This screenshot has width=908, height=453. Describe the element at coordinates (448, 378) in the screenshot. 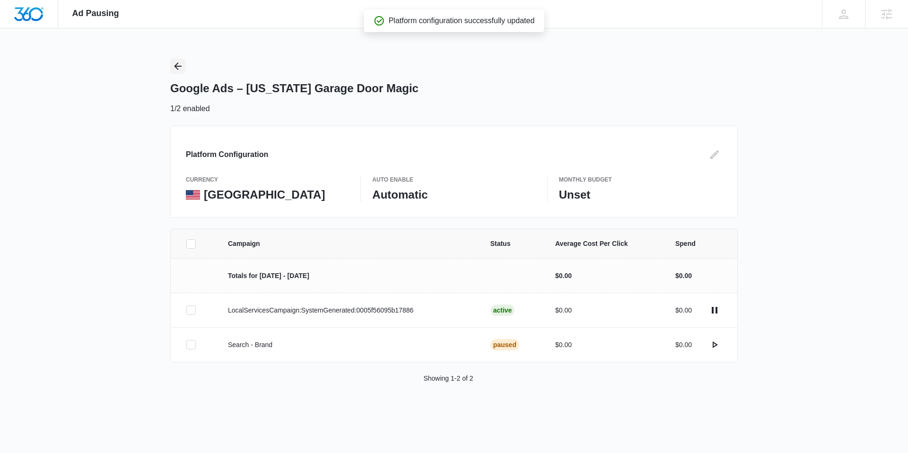

I see `p: Showing 1-2 of 2` at that location.